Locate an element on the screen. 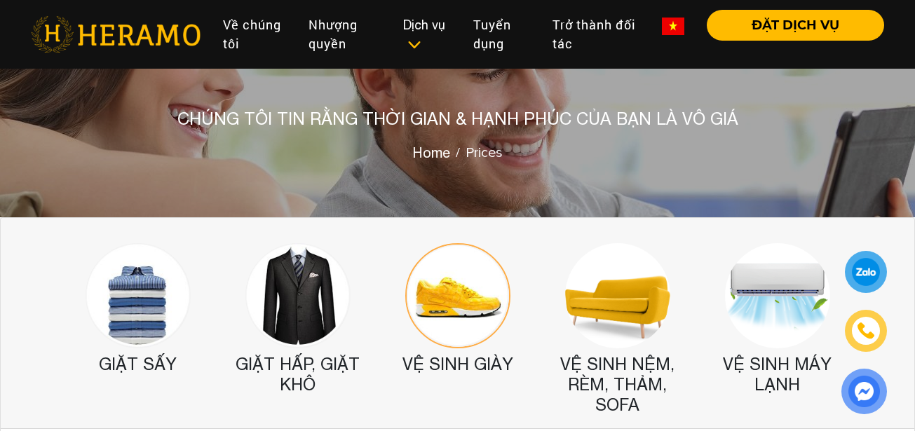 This screenshot has width=915, height=431. img: phone-icon is located at coordinates (866, 331).